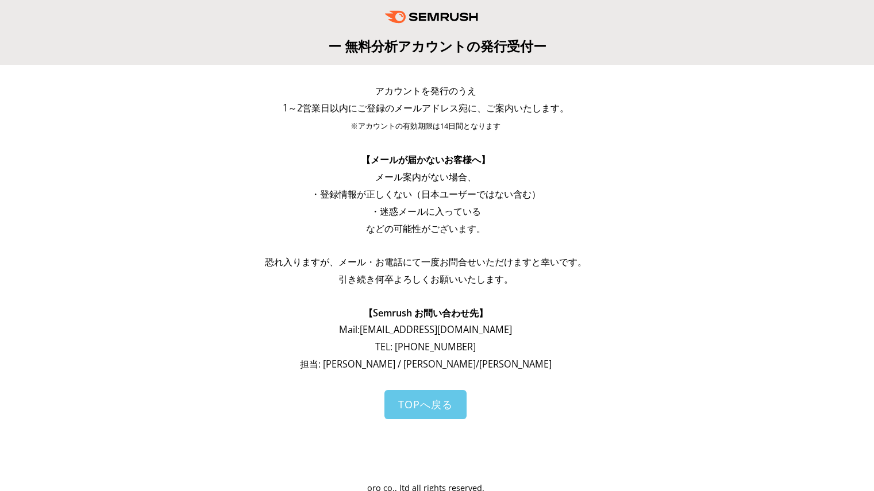 The height and width of the screenshot is (491, 874). I want to click on span: 【Semrush お問い合わせ先】, so click(426, 313).